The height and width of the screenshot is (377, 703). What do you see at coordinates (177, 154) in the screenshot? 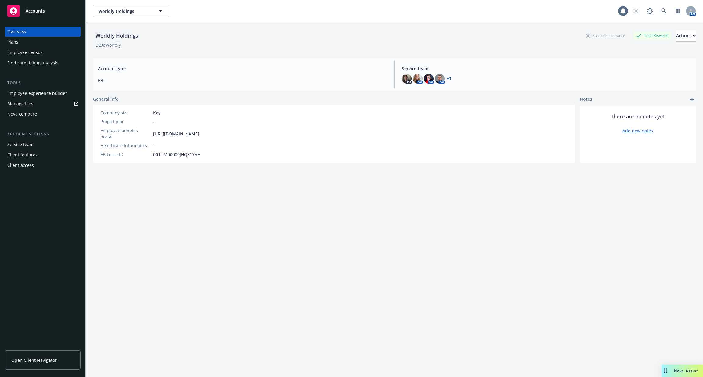
I see `span: 001UM00000JHQ81YAH` at bounding box center [177, 154].